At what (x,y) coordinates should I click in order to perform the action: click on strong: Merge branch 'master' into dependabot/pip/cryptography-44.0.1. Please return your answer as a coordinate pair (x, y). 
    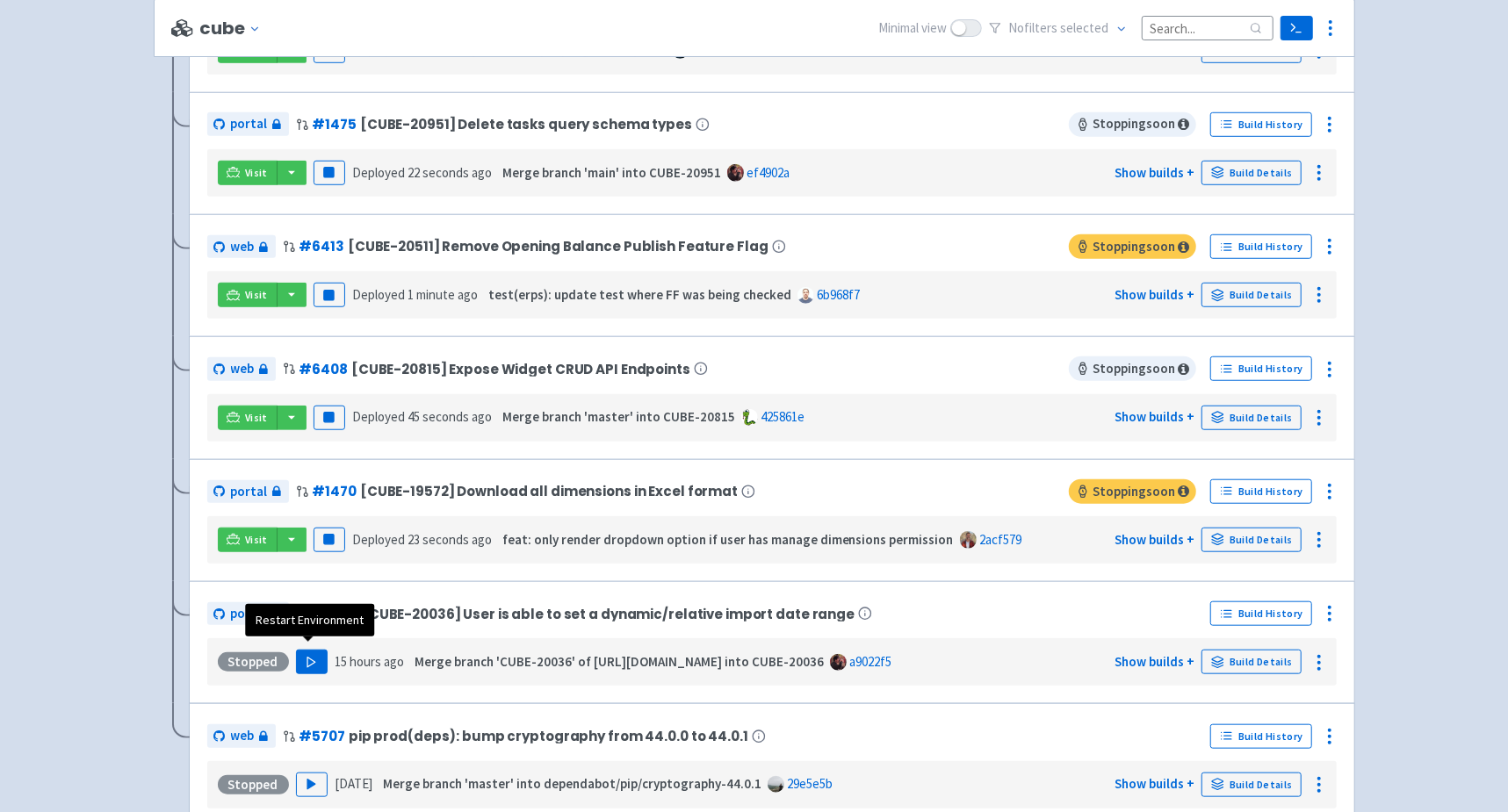
    Looking at the image, I should click on (572, 783).